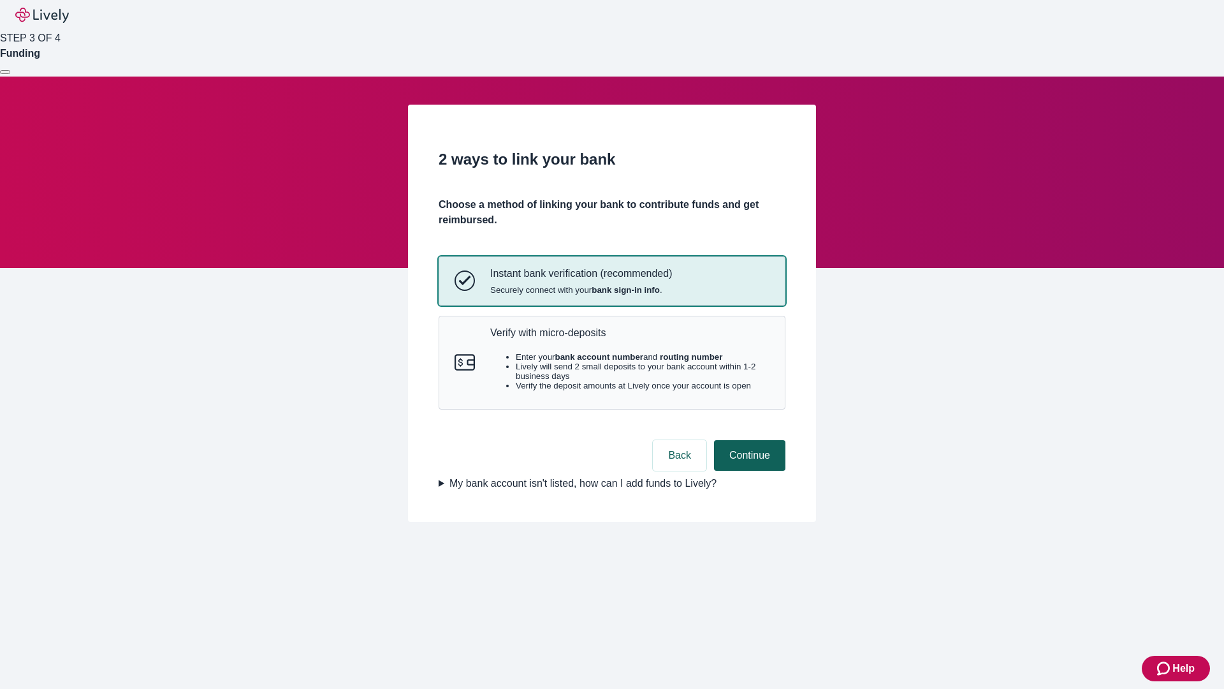  I want to click on li: Enter your and, so click(643, 356).